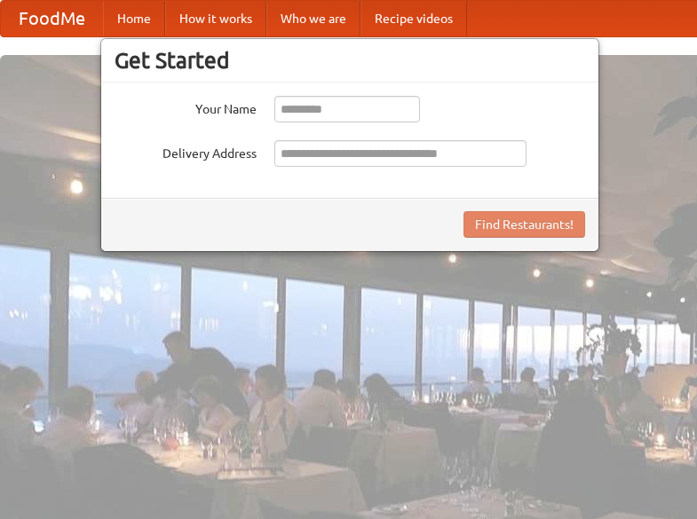  Describe the element at coordinates (414, 19) in the screenshot. I see `a: Recipe videos` at that location.